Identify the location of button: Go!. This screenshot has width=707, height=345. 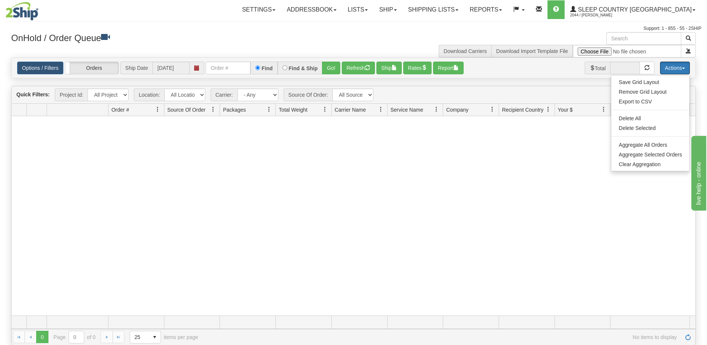
(331, 68).